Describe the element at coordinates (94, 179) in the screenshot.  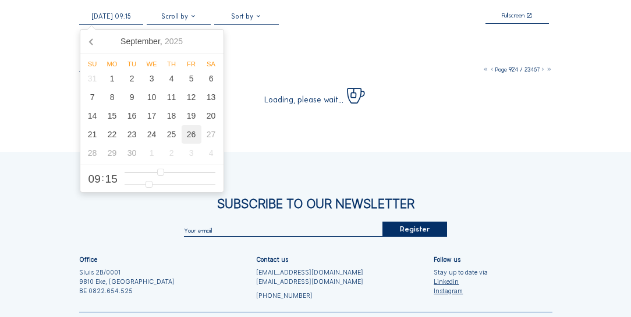
I see `span: 09` at that location.